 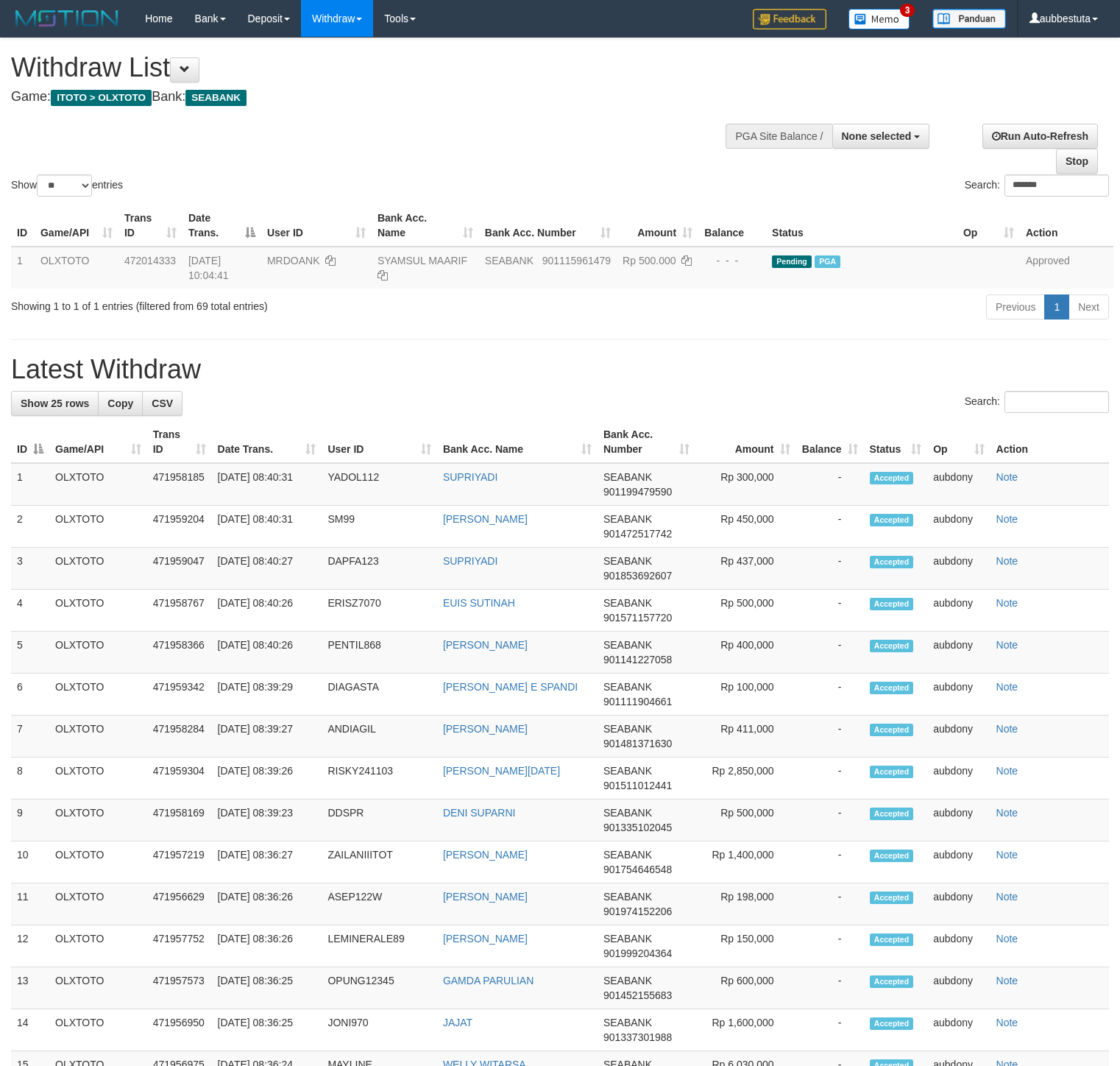 I want to click on td: Rp 450,000, so click(x=746, y=526).